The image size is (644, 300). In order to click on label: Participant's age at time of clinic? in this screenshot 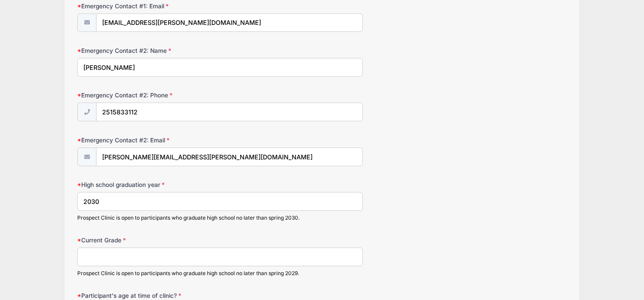, I will do `click(159, 296)`.